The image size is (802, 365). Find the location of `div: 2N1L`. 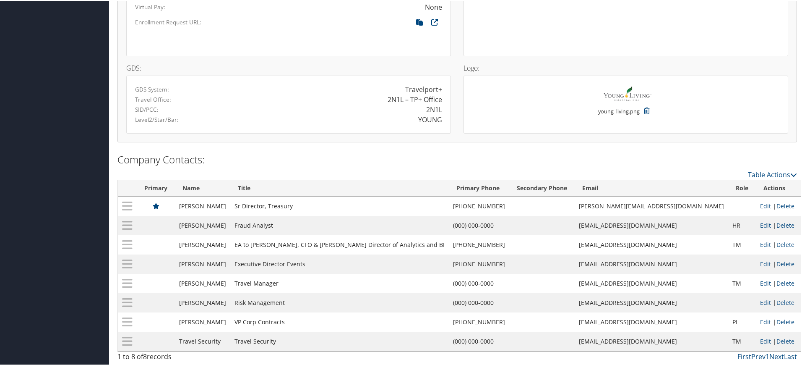

div: 2N1L is located at coordinates (434, 109).